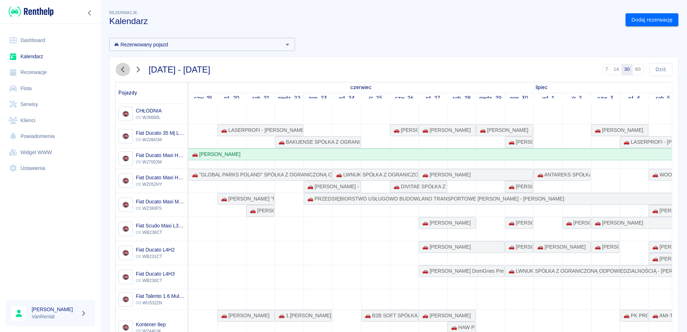  I want to click on button: 30 dni, so click(627, 70).